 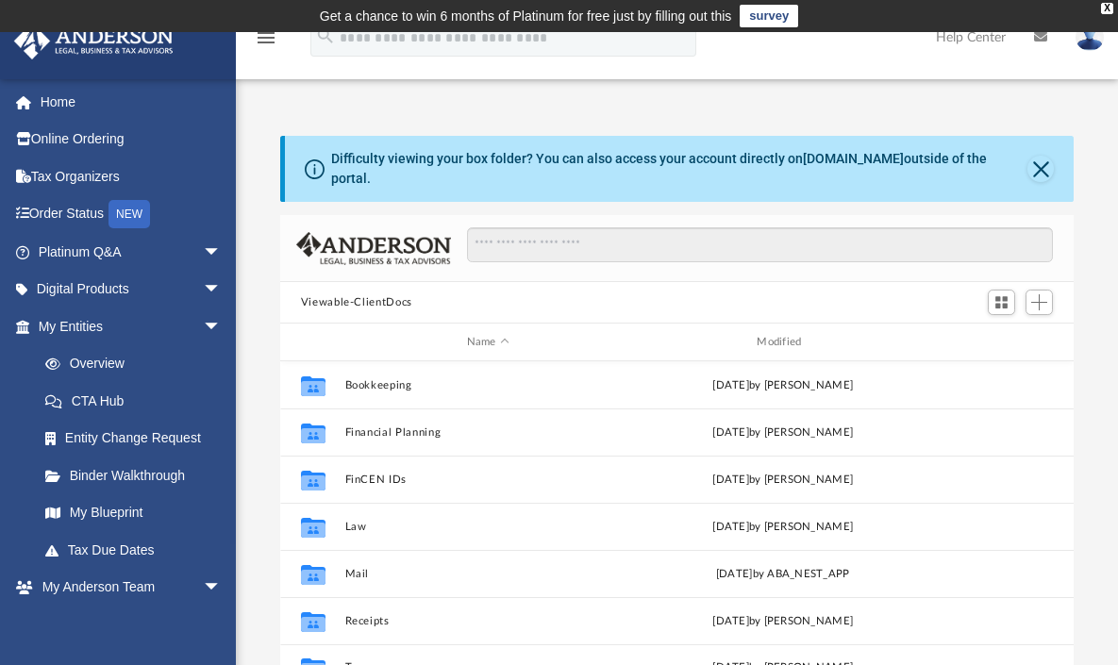 I want to click on a: Online Ordering, so click(x=131, y=140).